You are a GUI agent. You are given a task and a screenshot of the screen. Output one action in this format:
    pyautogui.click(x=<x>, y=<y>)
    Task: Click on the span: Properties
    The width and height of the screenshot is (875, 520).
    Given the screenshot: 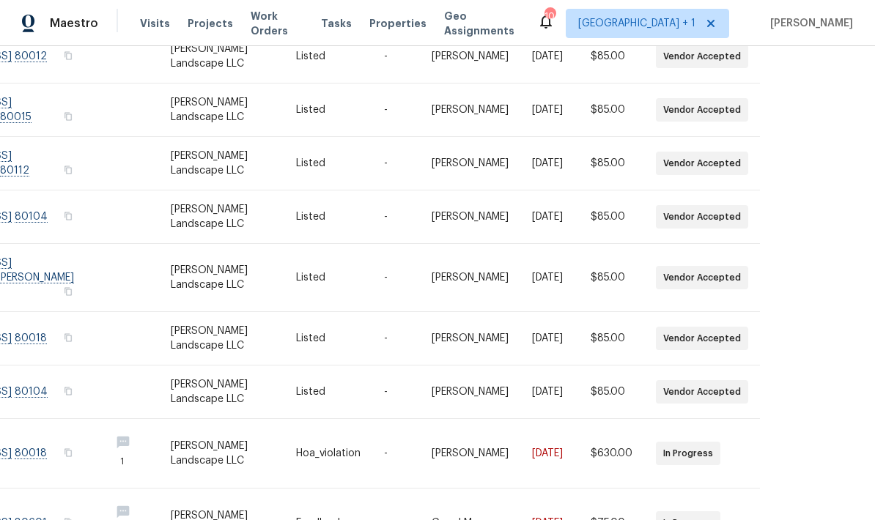 What is the action you would take?
    pyautogui.click(x=398, y=23)
    